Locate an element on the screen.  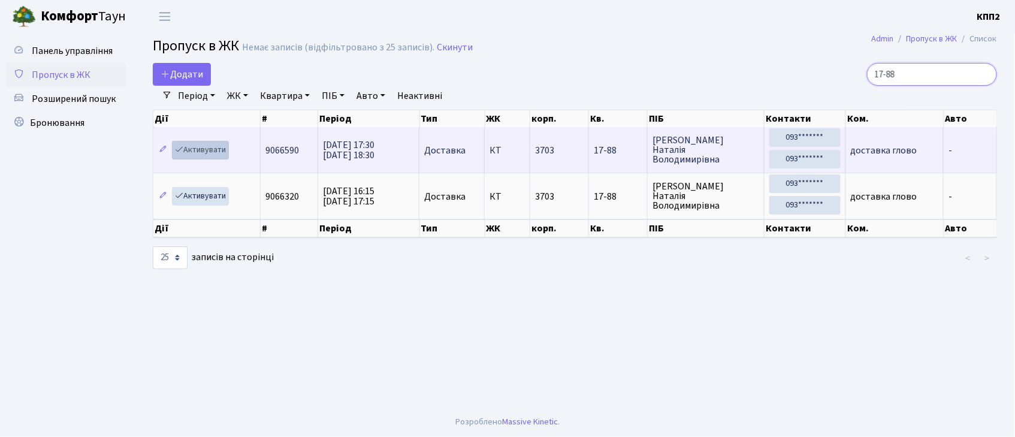
span: Бронювання is located at coordinates (57, 123).